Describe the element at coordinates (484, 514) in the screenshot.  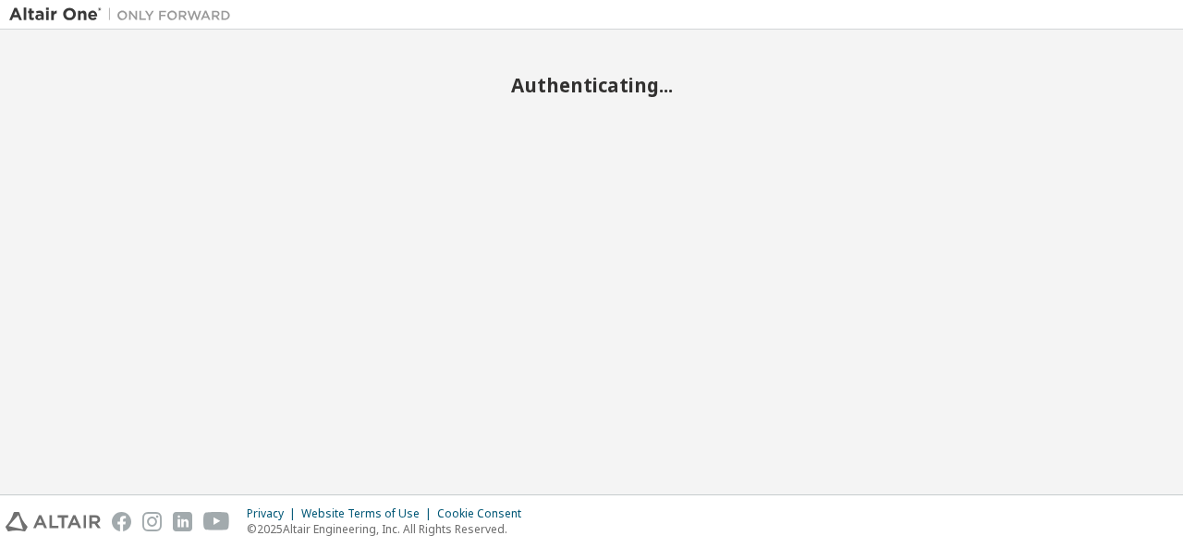
I see `div: Cookie Consent` at that location.